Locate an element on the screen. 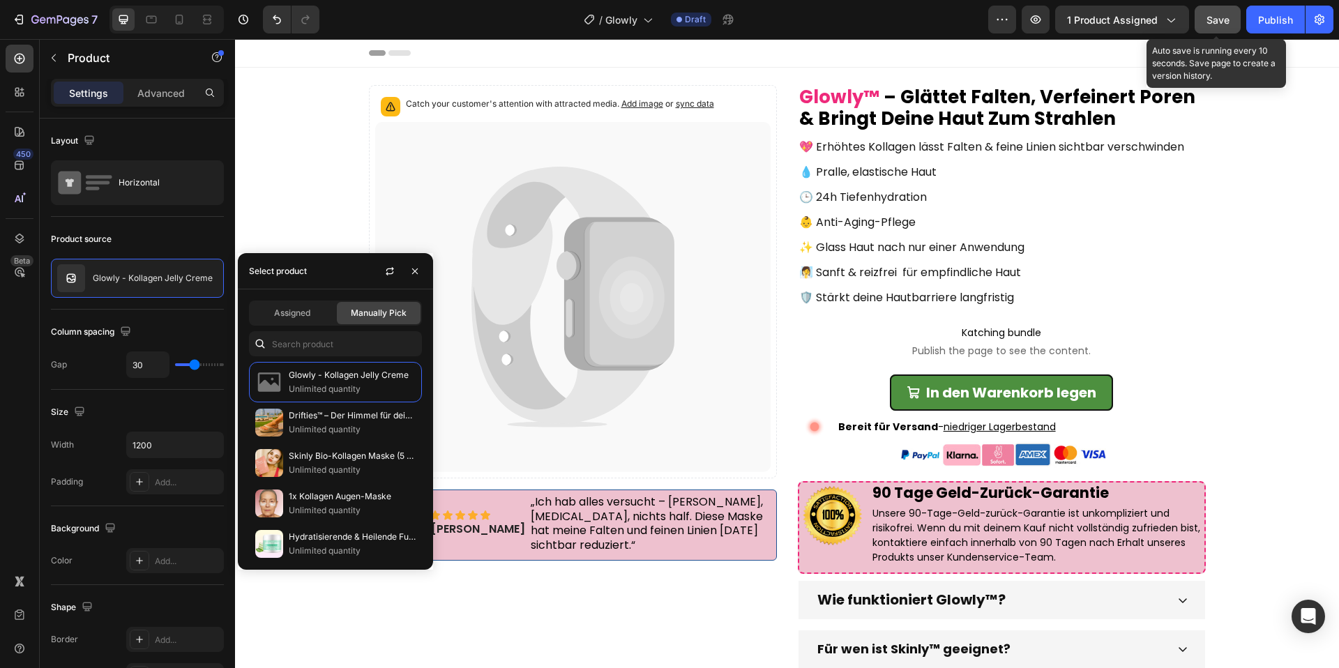  span: 🧖‍♀️ Sanft & reizfrei für empfindliche Haut is located at coordinates (675, 233).